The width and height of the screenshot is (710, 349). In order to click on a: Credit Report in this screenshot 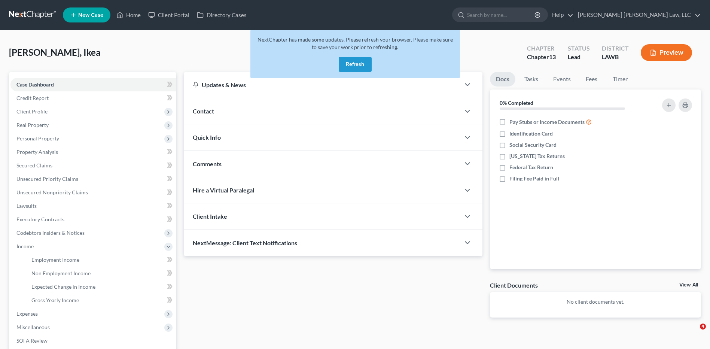, I will do `click(93, 98)`.